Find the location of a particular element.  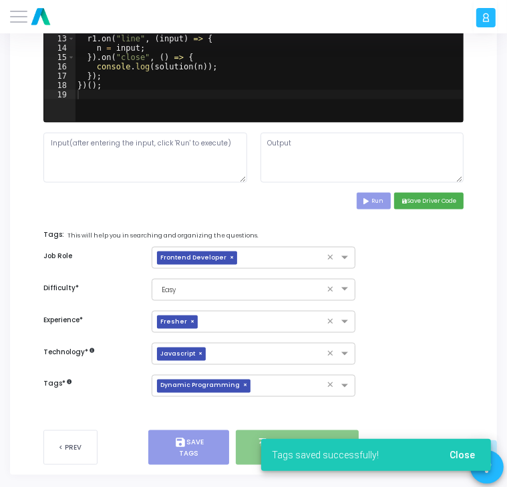

span: Frontend Developer is located at coordinates (193, 258).